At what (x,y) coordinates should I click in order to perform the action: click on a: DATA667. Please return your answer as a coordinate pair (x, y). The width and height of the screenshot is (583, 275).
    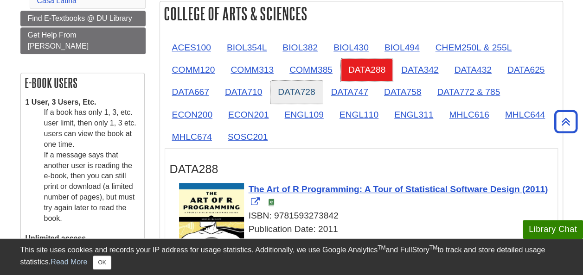
    Looking at the image, I should click on (190, 92).